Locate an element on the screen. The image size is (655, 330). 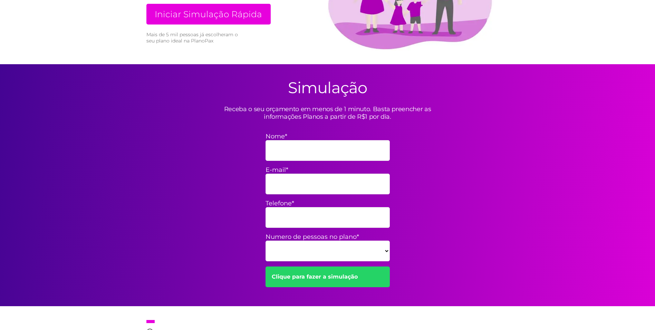
p: Receba o seu orçamento em menos de 1 minuto. Basta preencher as informações Planos a partir de R$... is located at coordinates (328, 113).